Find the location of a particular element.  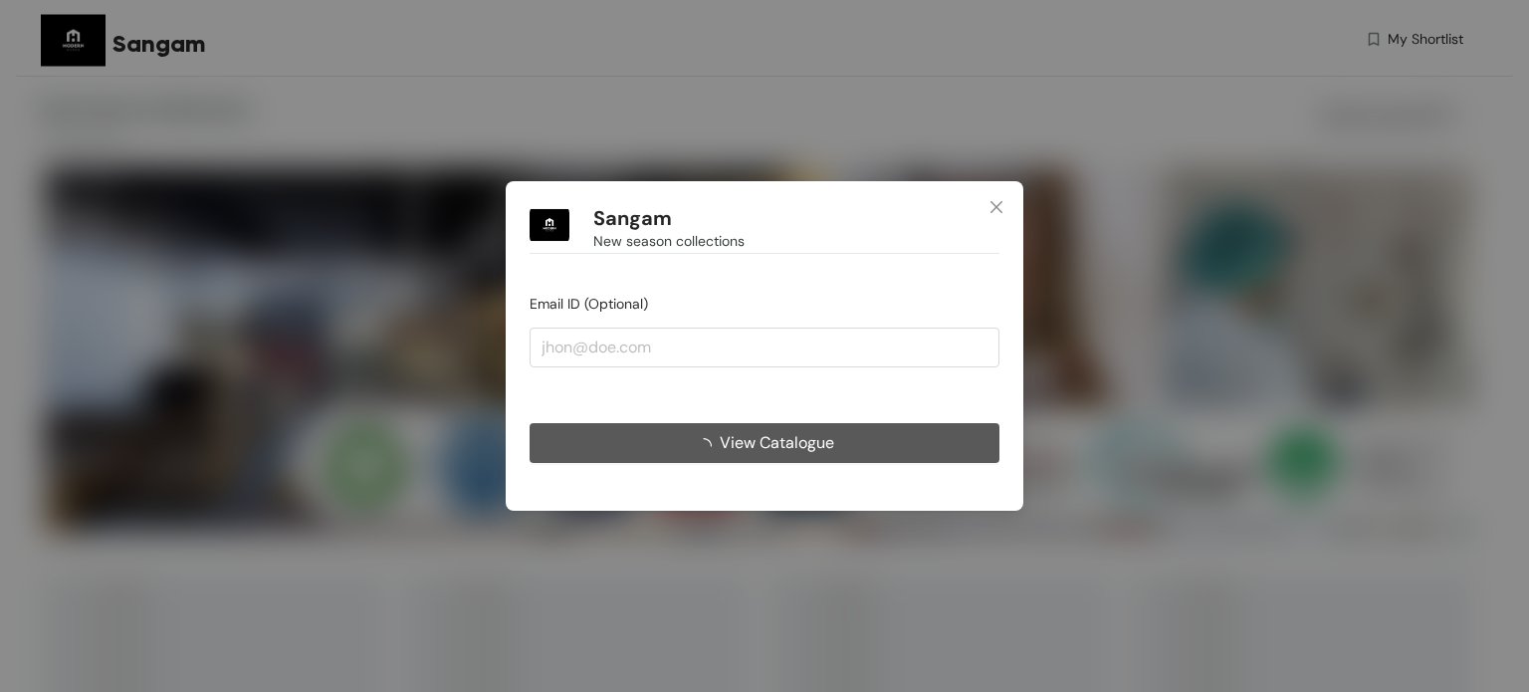

span: New season collections is located at coordinates (669, 241).